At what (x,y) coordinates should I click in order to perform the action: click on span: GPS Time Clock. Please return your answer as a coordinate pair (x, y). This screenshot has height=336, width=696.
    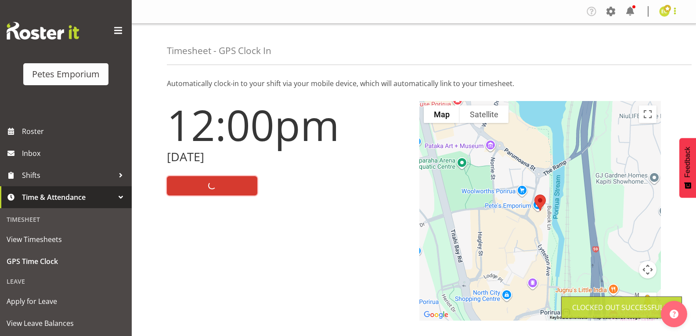
    Looking at the image, I should click on (66, 261).